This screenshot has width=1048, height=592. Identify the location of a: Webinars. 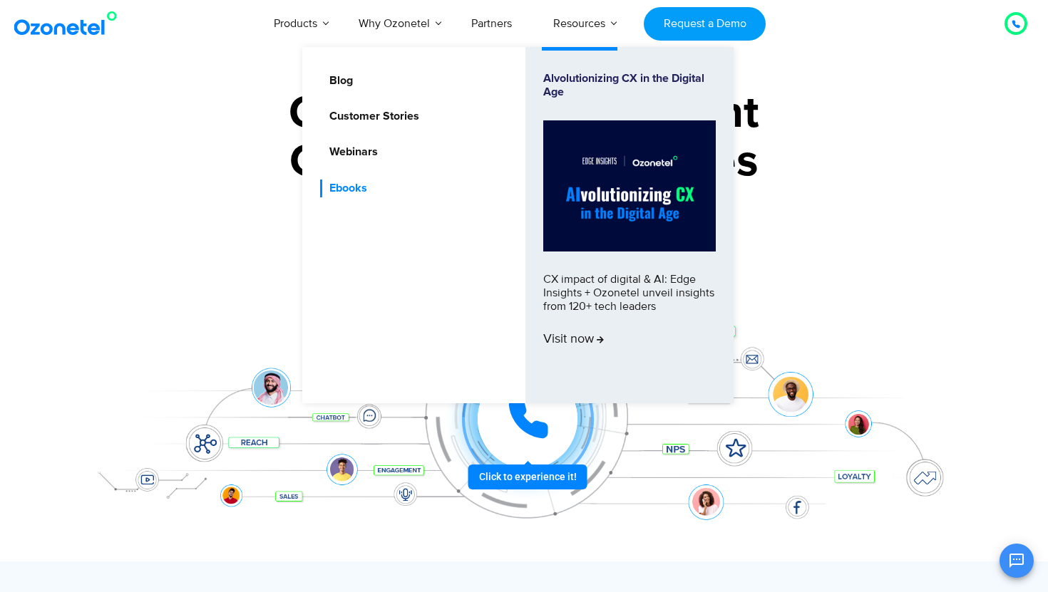
(350, 152).